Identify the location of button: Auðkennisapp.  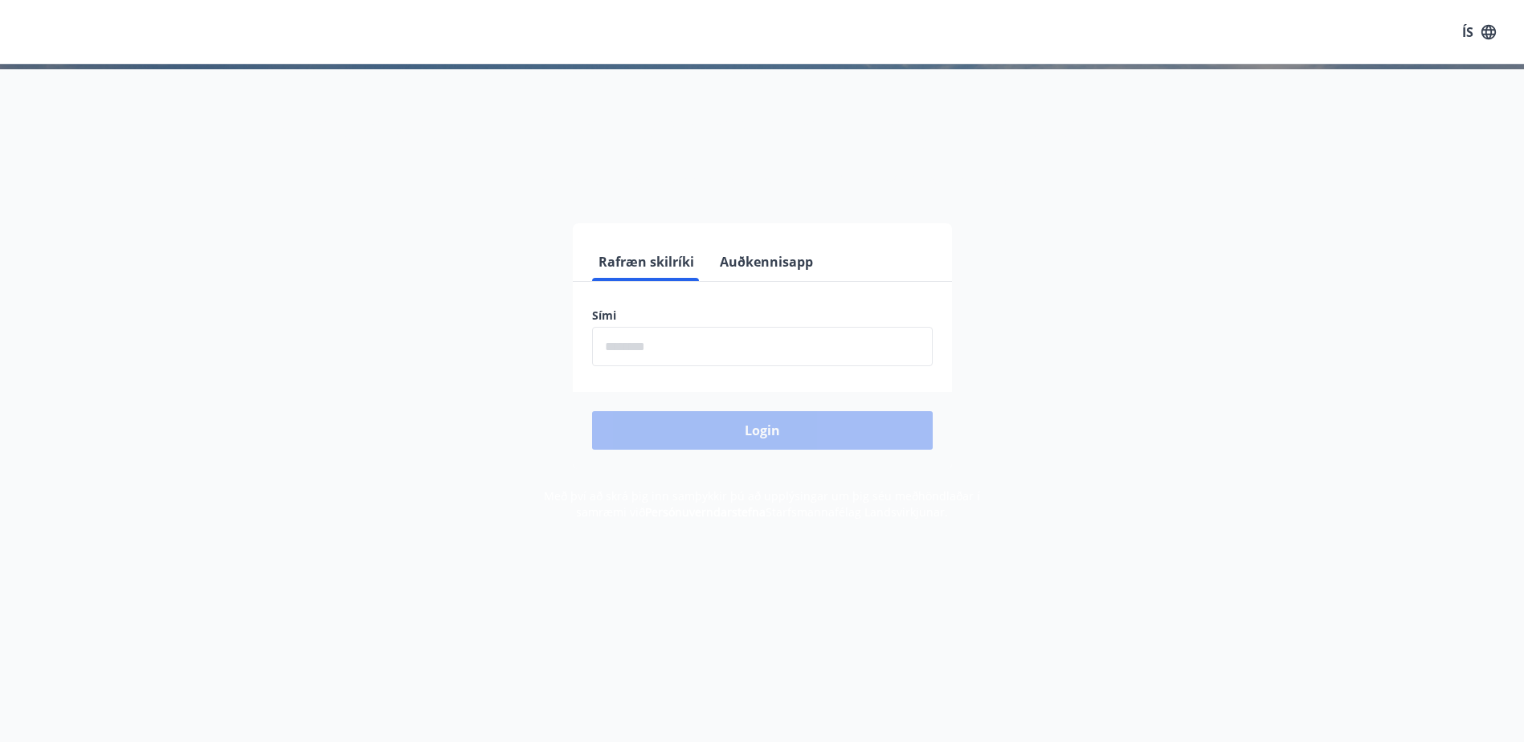
(766, 262).